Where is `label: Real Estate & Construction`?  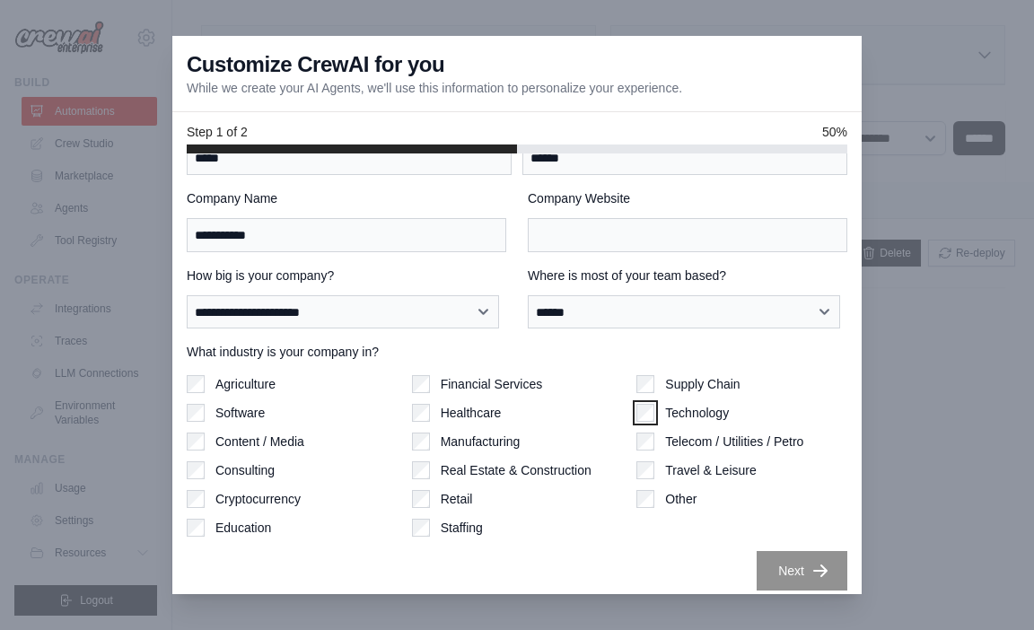 label: Real Estate & Construction is located at coordinates (516, 470).